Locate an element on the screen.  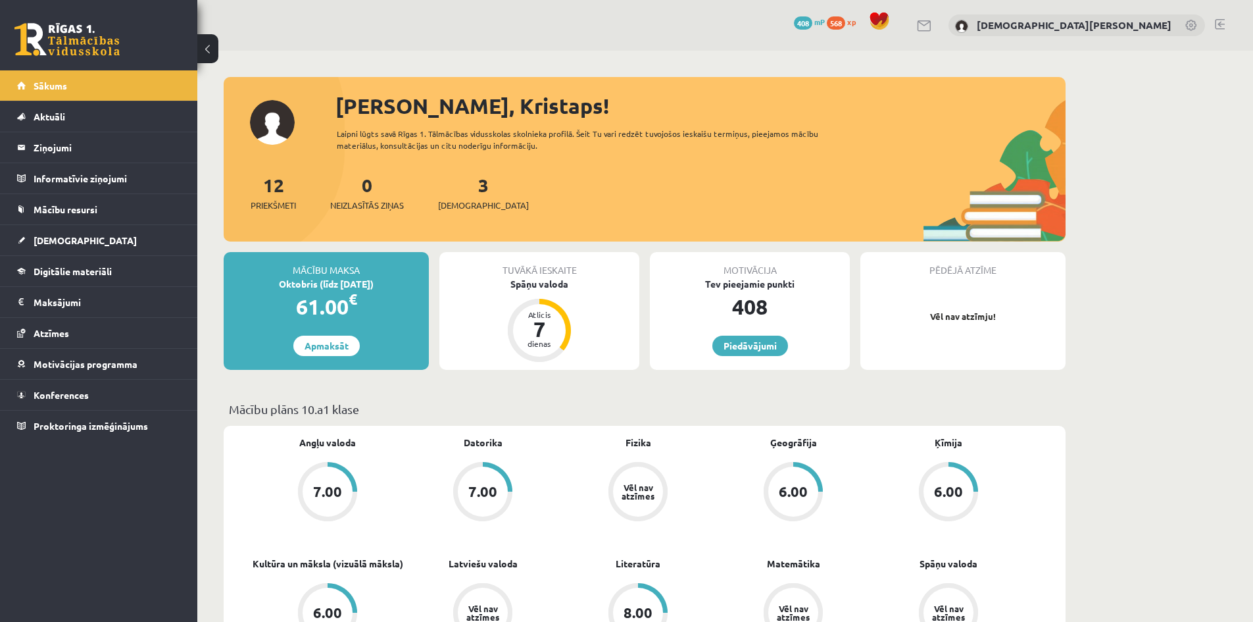
span: Priekšmeti is located at coordinates (273, 205).